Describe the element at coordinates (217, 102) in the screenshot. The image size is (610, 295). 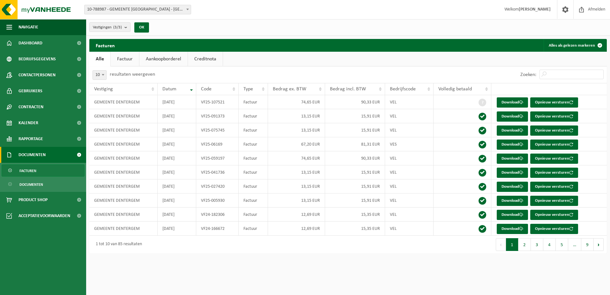
I see `td: VF25-107521` at that location.